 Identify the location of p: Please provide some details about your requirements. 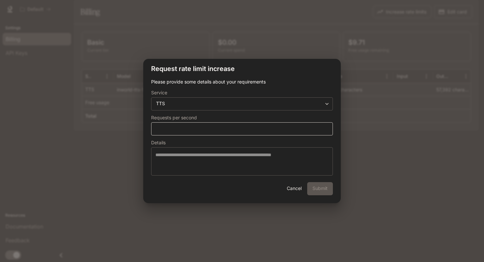
(242, 82).